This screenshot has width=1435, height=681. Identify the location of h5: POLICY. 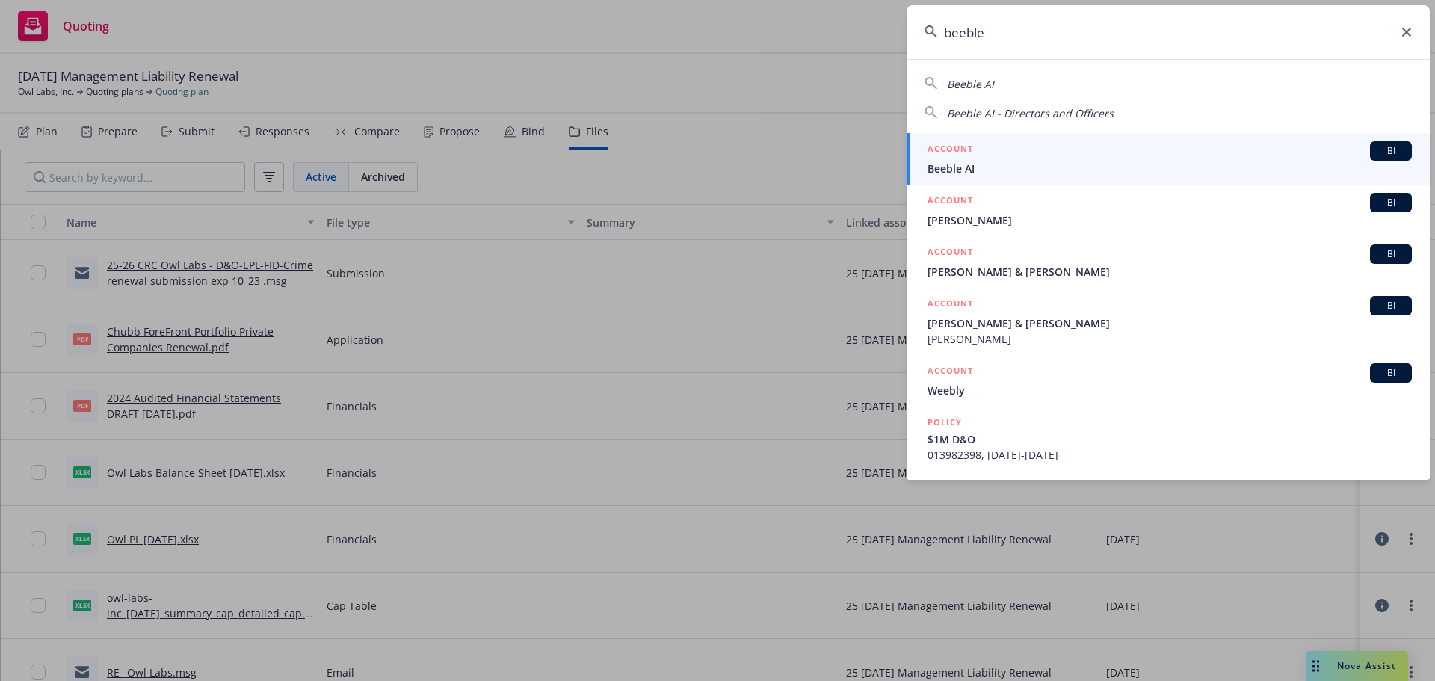
(945, 422).